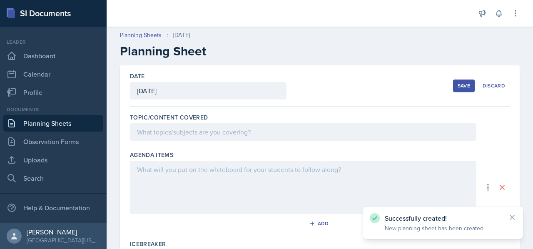 The image size is (533, 249). Describe the element at coordinates (320, 224) in the screenshot. I see `button: Add` at that location.